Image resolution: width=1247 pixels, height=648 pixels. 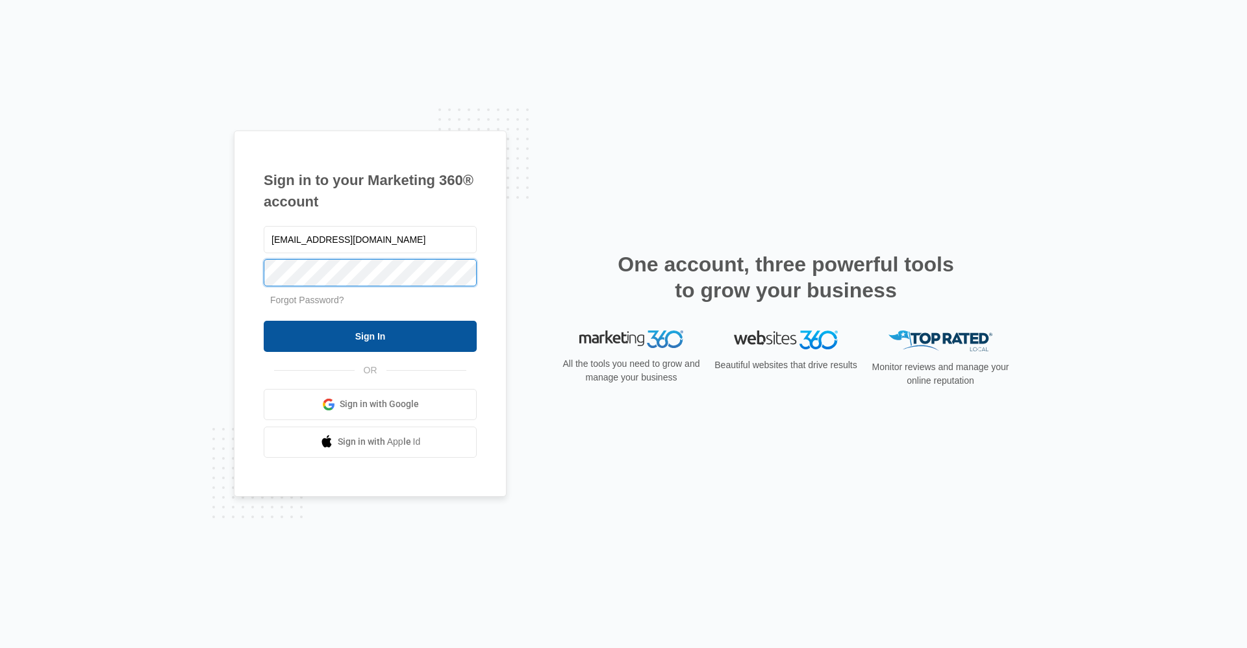 I want to click on span: Sign in with Google, so click(x=379, y=404).